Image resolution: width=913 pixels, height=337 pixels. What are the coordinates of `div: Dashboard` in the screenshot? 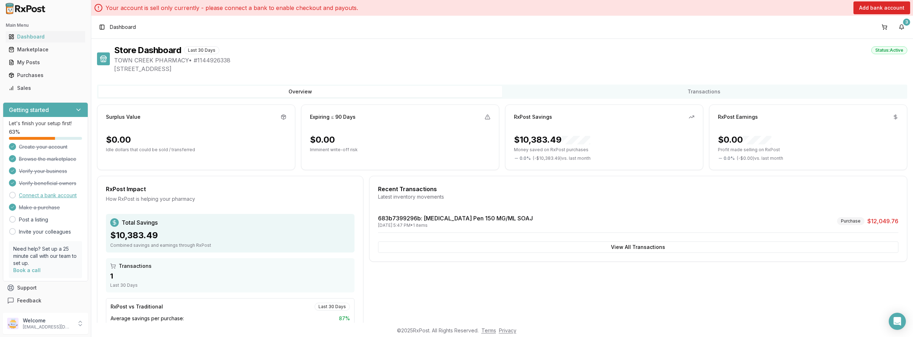 It's located at (45, 37).